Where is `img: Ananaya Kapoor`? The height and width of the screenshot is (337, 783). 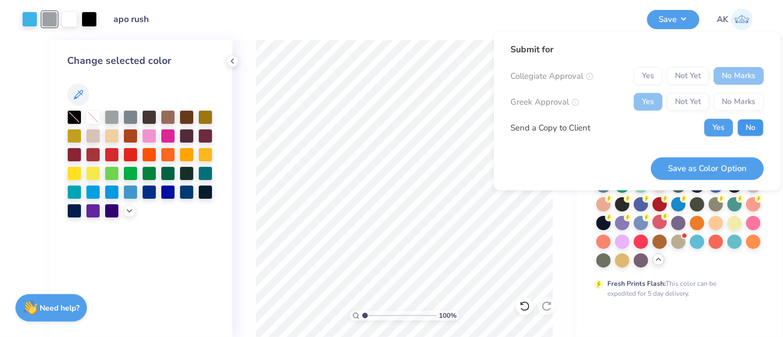
img: Ananaya Kapoor is located at coordinates (741, 19).